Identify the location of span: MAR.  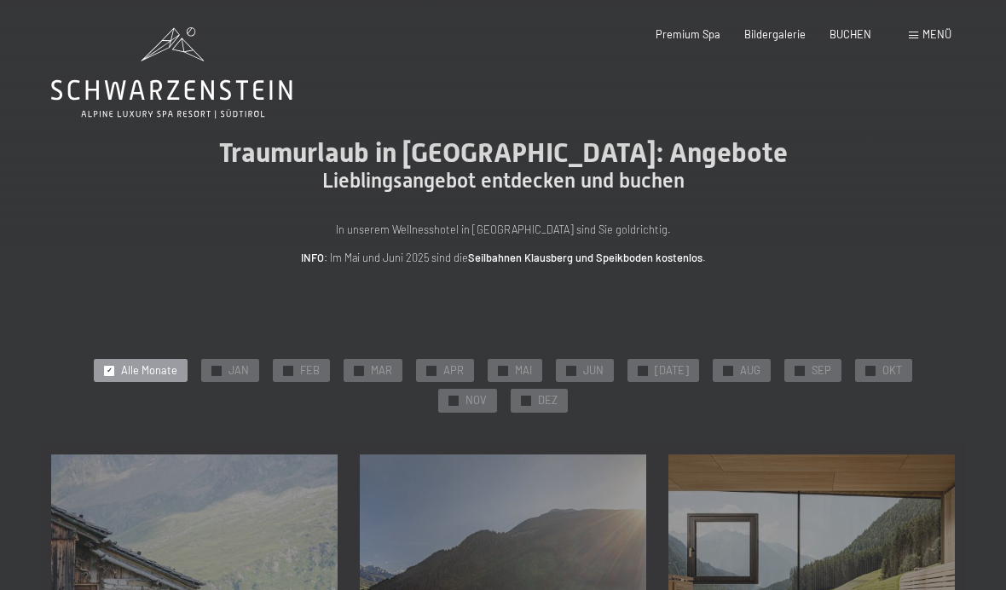
(381, 371).